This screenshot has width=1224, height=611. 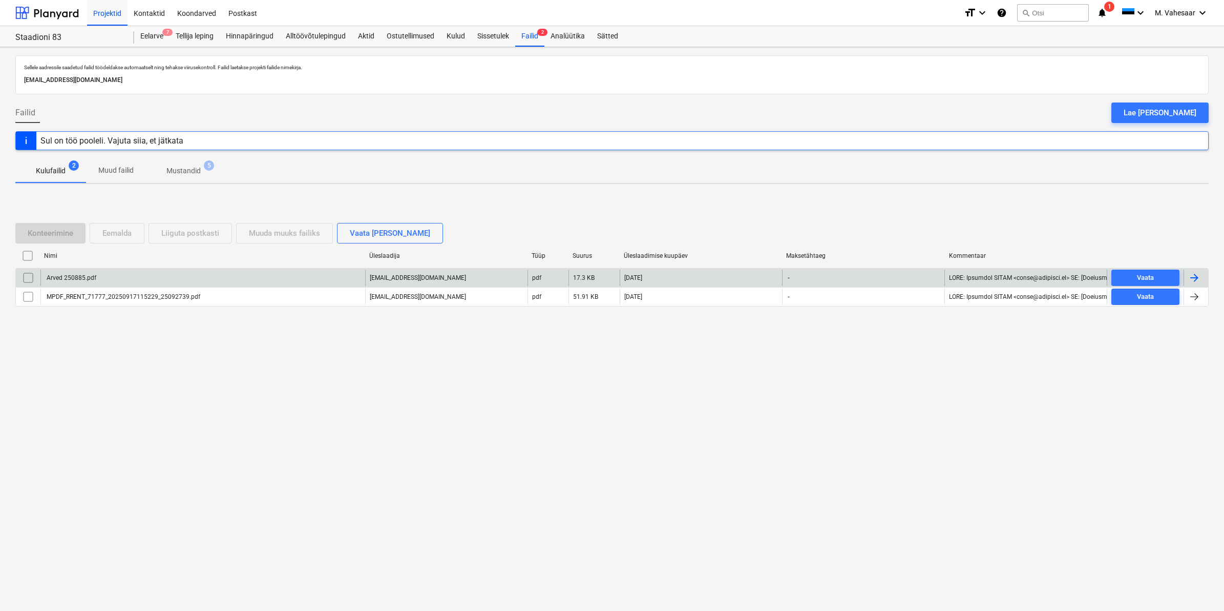 What do you see at coordinates (202, 256) in the screenshot?
I see `div: Nimi` at bounding box center [202, 256].